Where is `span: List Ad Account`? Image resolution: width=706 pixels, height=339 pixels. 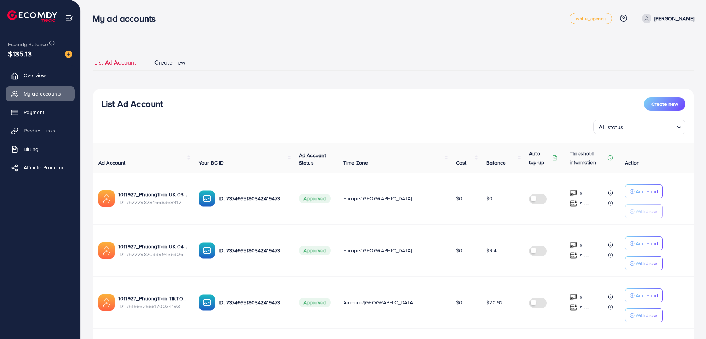
span: List Ad Account is located at coordinates (115, 62).